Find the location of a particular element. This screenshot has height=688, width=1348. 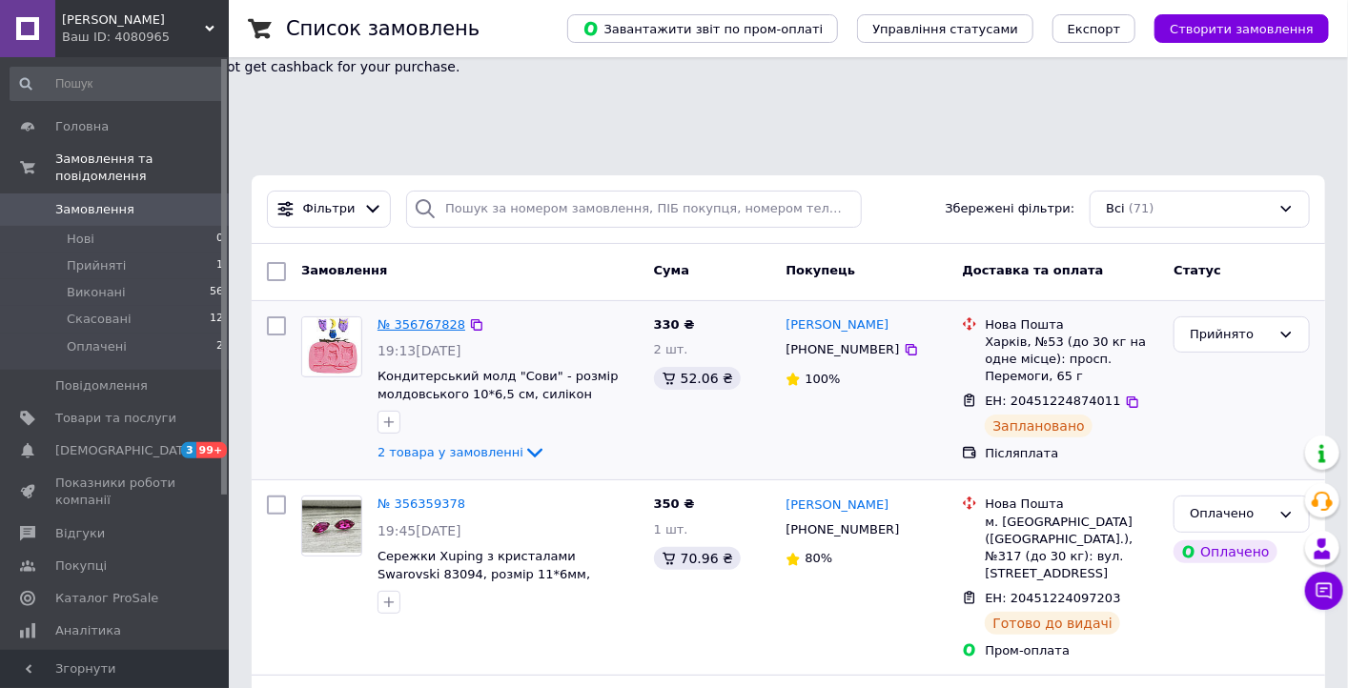

a: Сережки Xuping з кристалами Swarovski 83094, розмір 11*6мм, медичний сплав is located at coordinates (483, 574).